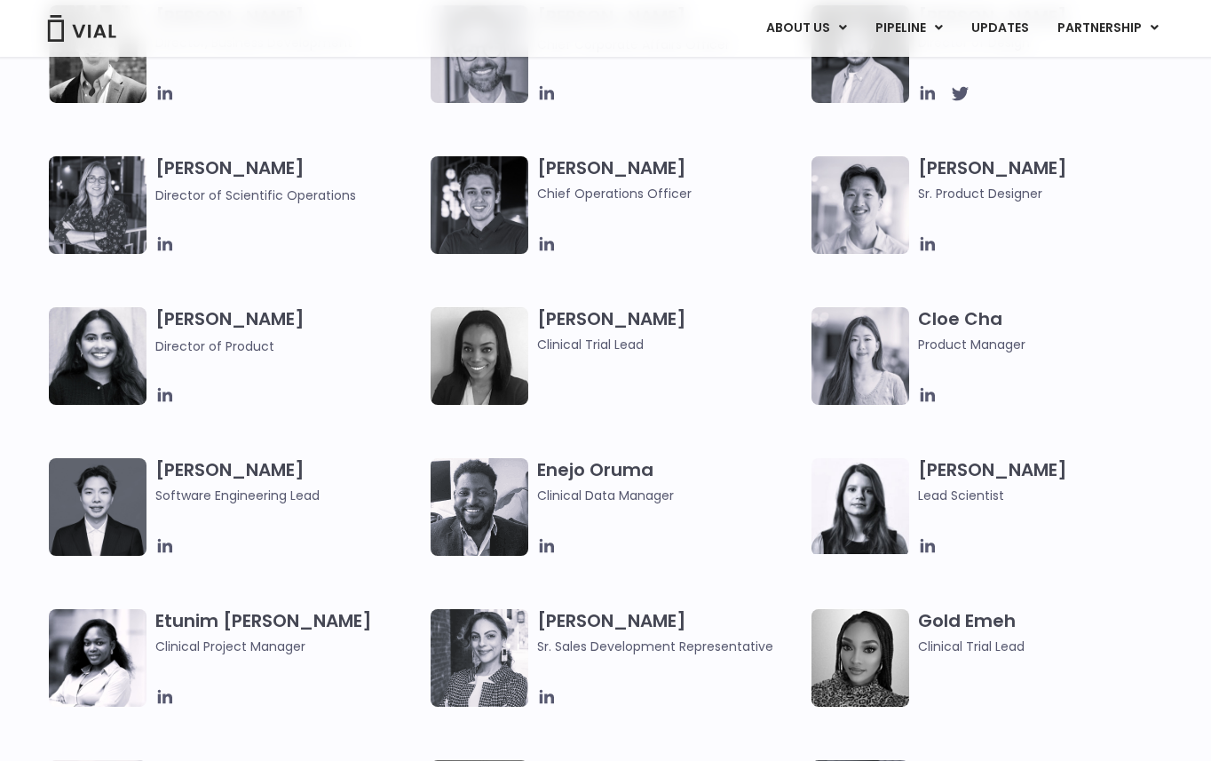 The image size is (1211, 761). What do you see at coordinates (1000, 28) in the screenshot?
I see `a: UPDATES` at bounding box center [1000, 28].